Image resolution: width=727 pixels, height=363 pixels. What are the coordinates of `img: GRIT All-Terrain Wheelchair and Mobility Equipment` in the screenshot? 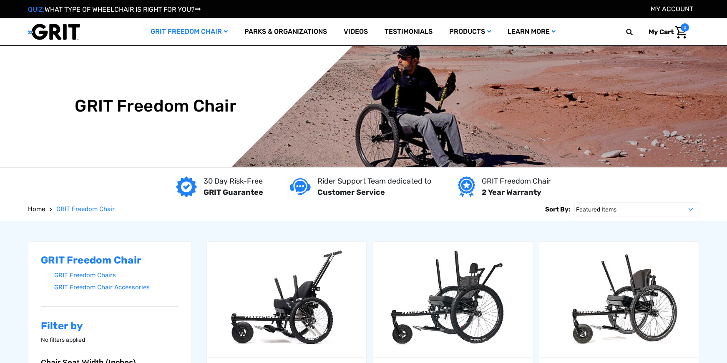 It's located at (54, 32).